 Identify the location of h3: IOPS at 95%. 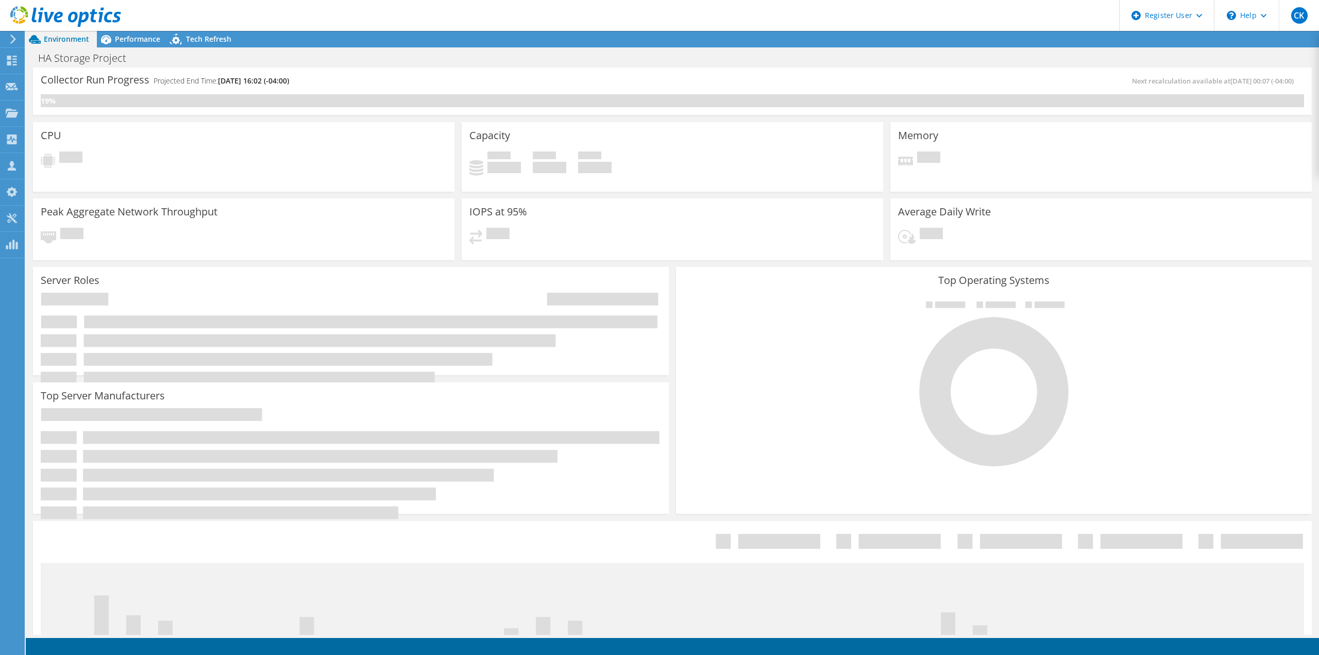
(498, 212).